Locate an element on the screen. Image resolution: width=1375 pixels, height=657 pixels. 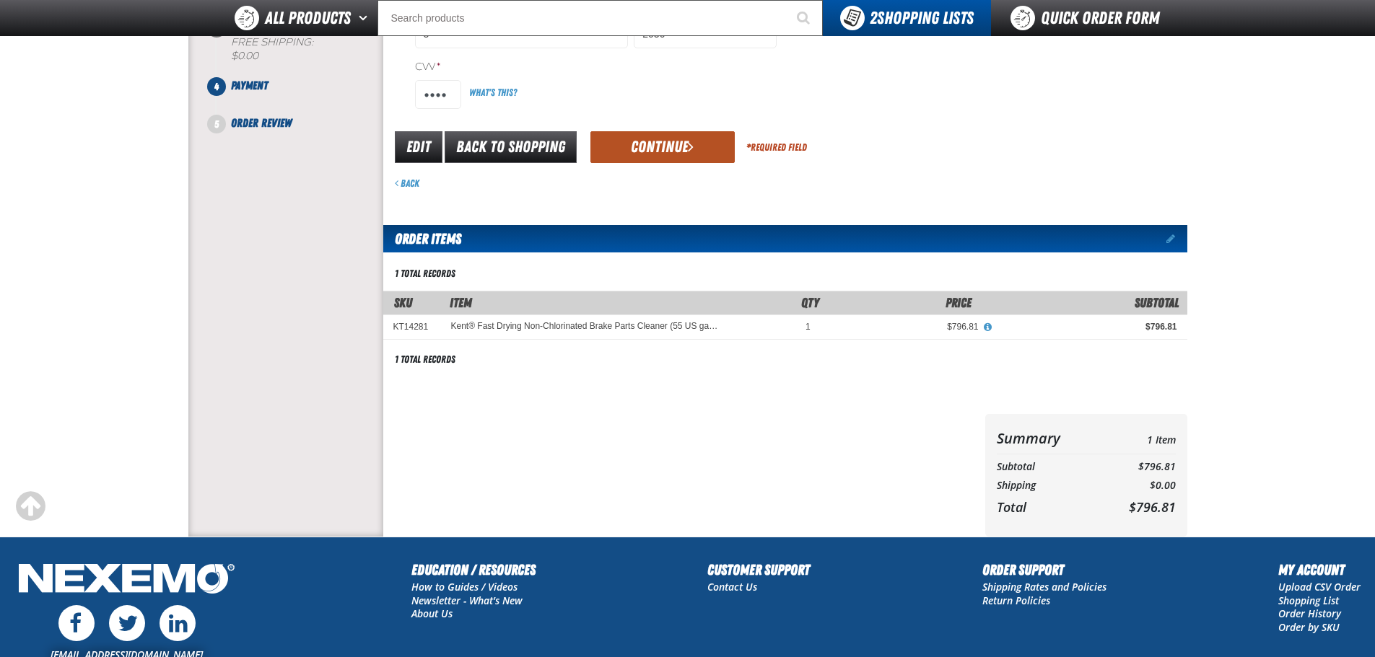
span: Order Review is located at coordinates (261, 123).